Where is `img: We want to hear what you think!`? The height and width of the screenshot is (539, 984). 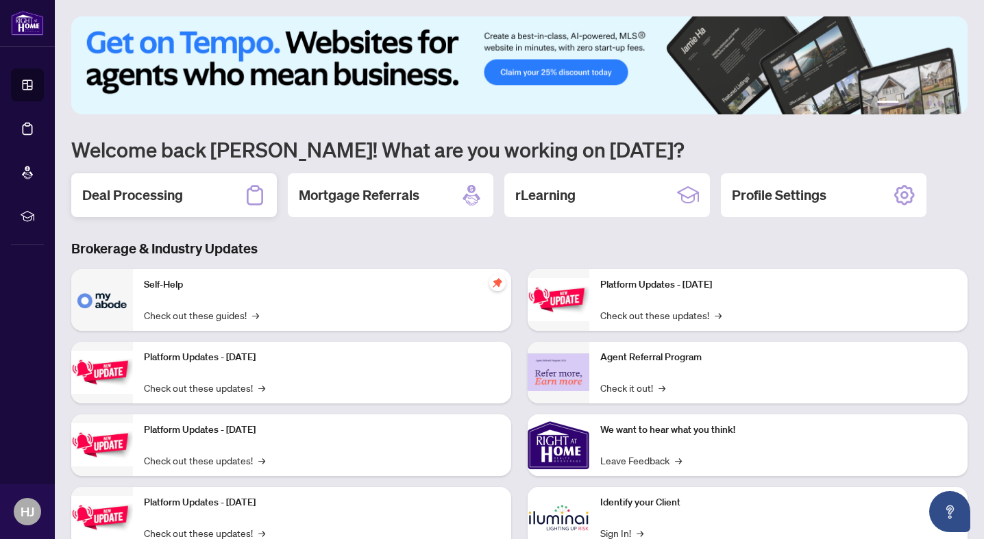
img: We want to hear what you think! is located at coordinates (558, 445).